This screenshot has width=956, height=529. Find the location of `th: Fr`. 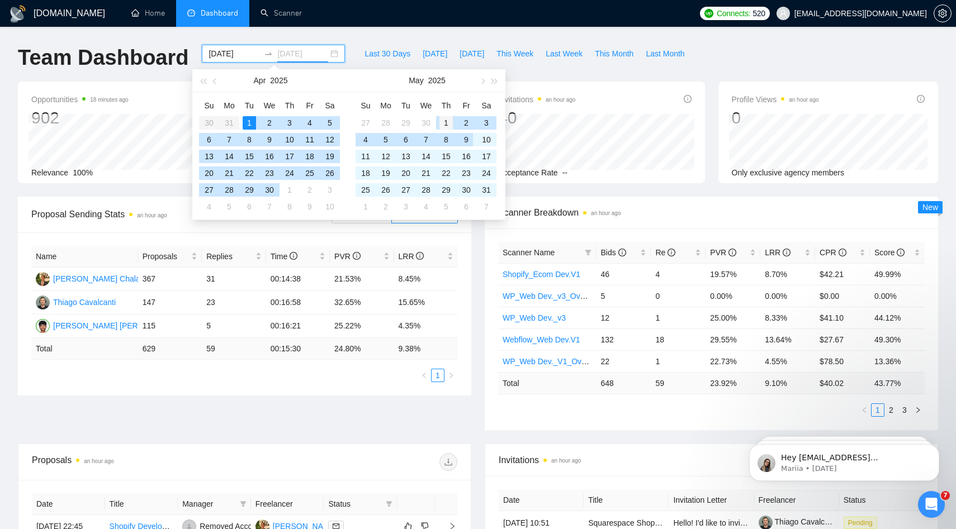

th: Fr is located at coordinates (466, 106).